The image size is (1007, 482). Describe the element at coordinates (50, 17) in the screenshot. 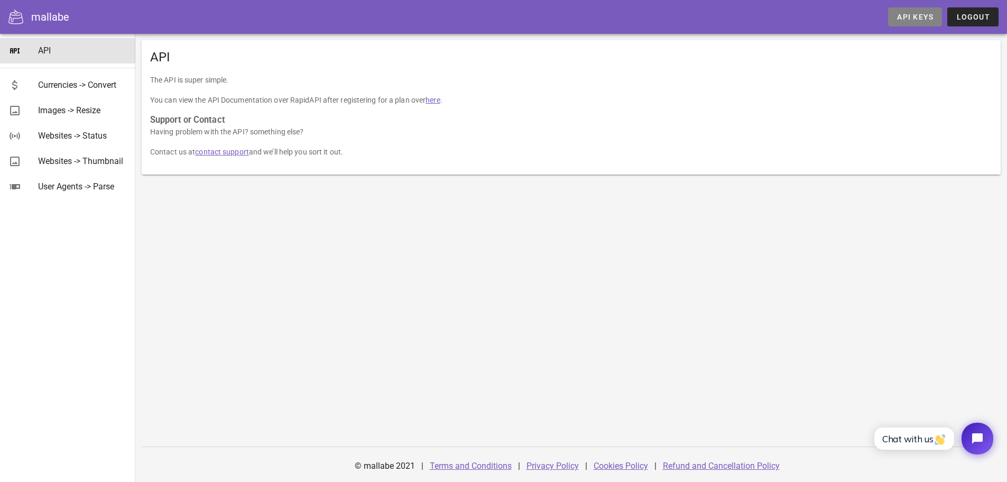

I see `div: mallabe` at that location.